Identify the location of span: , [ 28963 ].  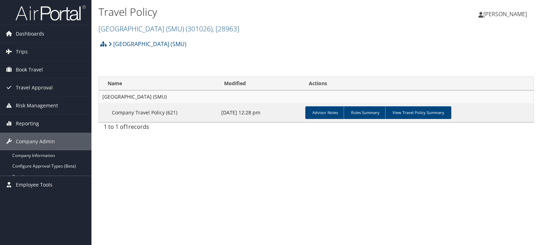
(226, 29).